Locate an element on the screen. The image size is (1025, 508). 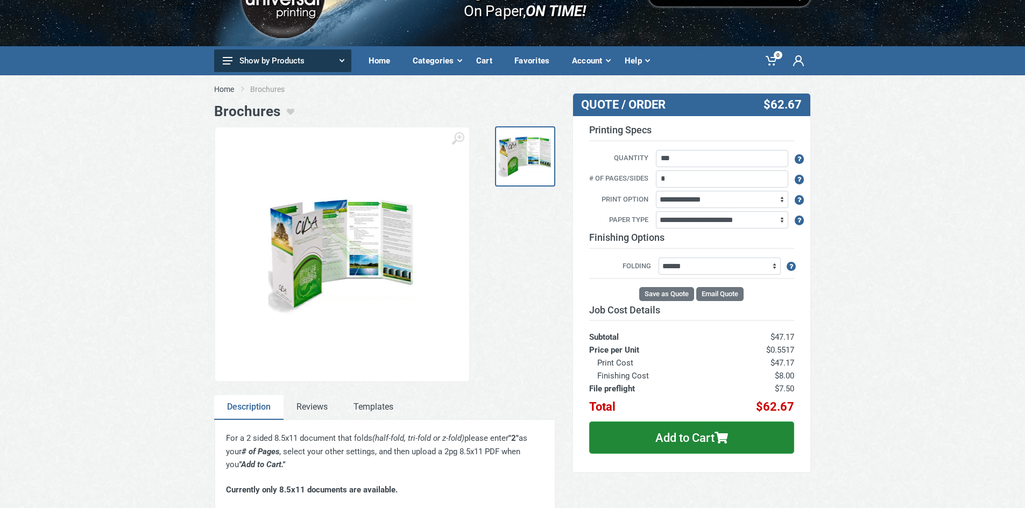
label: # of pages/sides is located at coordinates (618, 179).